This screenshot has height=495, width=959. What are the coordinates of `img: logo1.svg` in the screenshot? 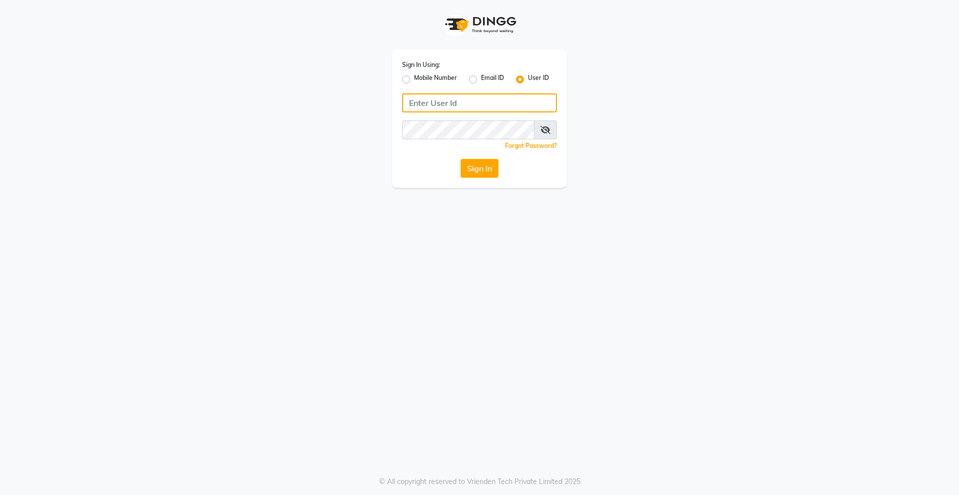 It's located at (479, 24).